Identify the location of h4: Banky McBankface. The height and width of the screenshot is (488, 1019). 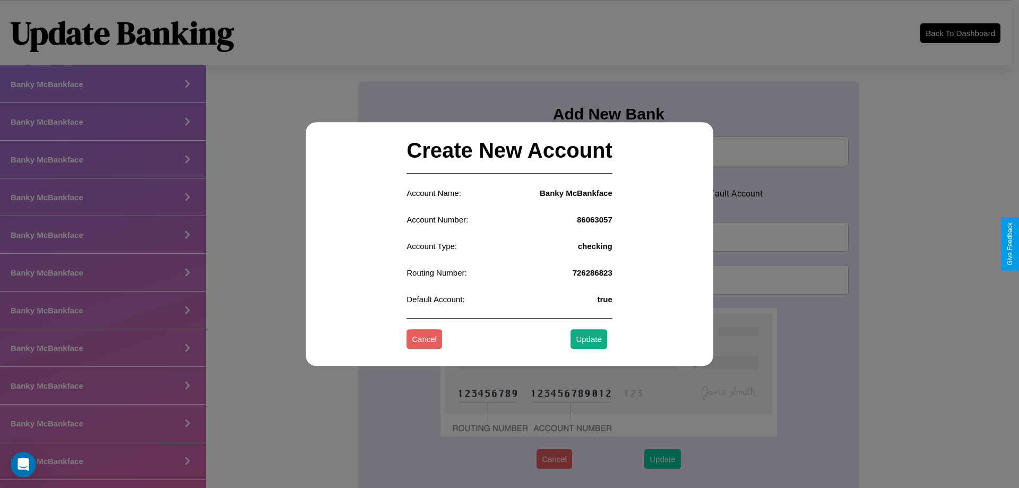
(576, 193).